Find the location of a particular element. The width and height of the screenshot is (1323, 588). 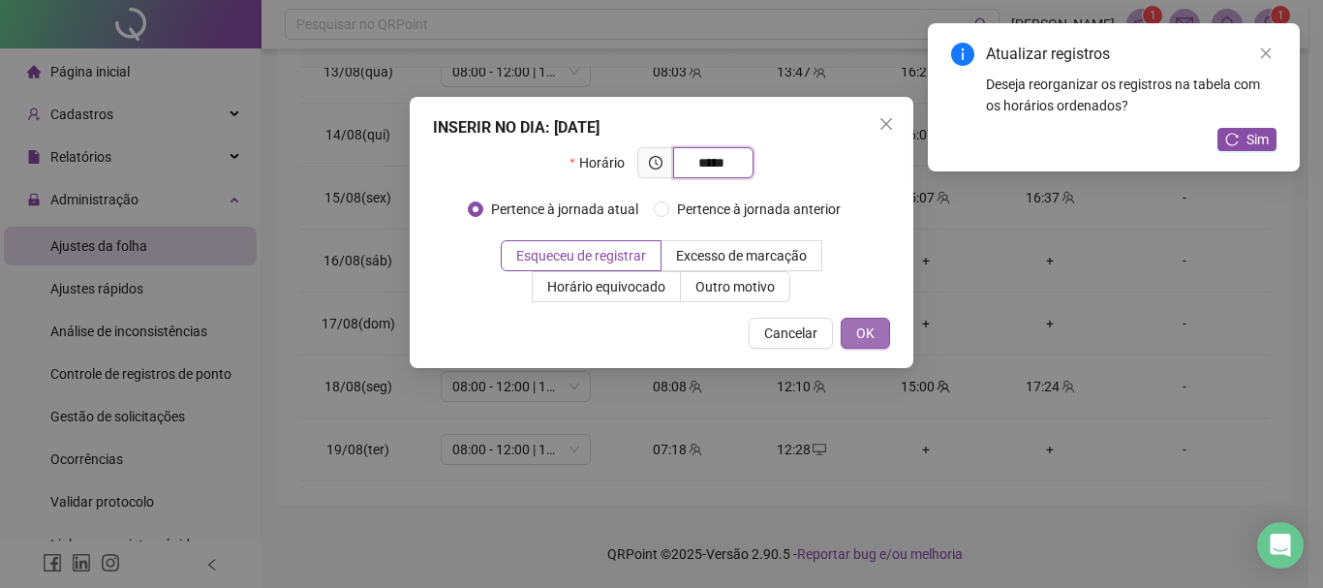

span: clock-circle is located at coordinates (655, 163).